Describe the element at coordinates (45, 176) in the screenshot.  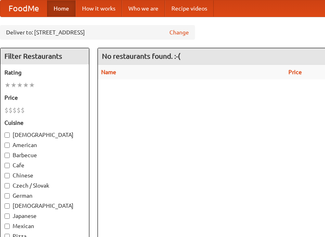
I see `label: Chinese` at that location.